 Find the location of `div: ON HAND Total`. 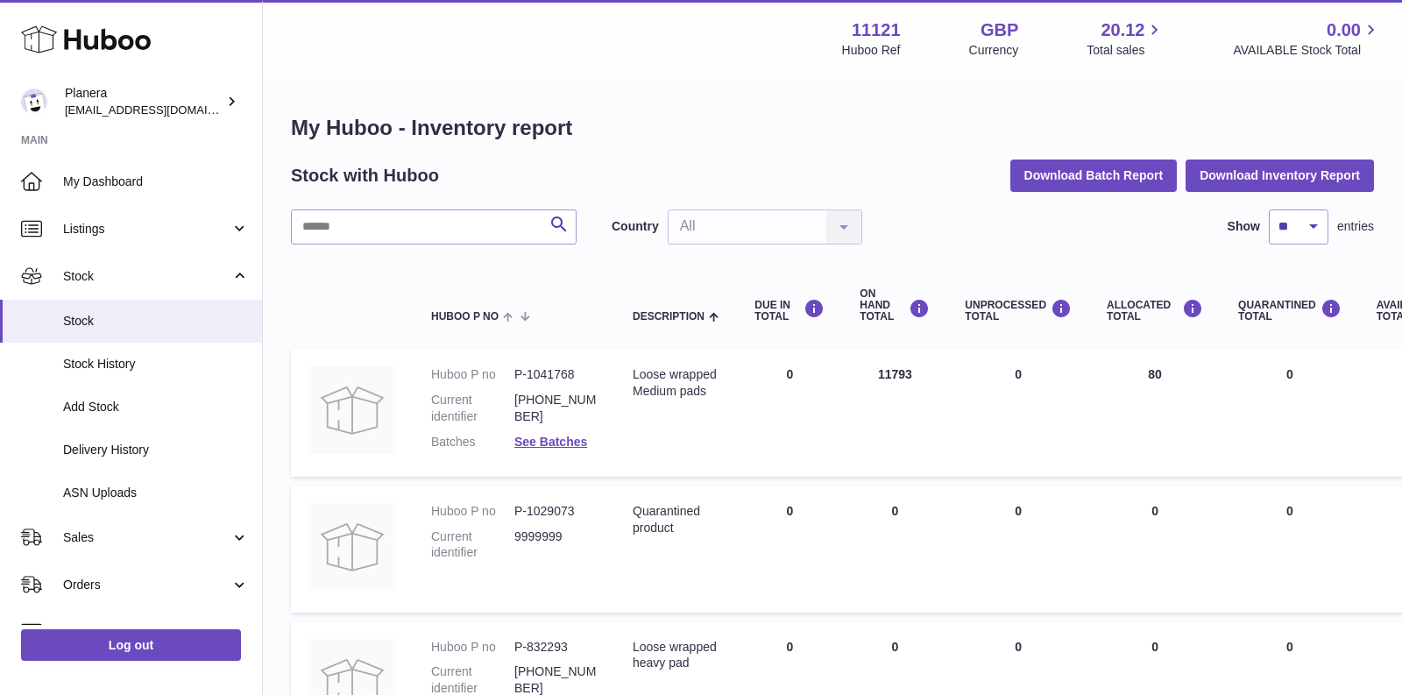

div: ON HAND Total is located at coordinates (895, 306).